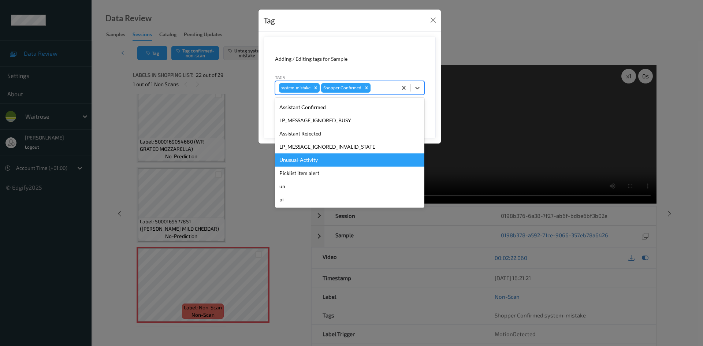 The width and height of the screenshot is (703, 346). I want to click on div: Shopper Confirmed, so click(342, 88).